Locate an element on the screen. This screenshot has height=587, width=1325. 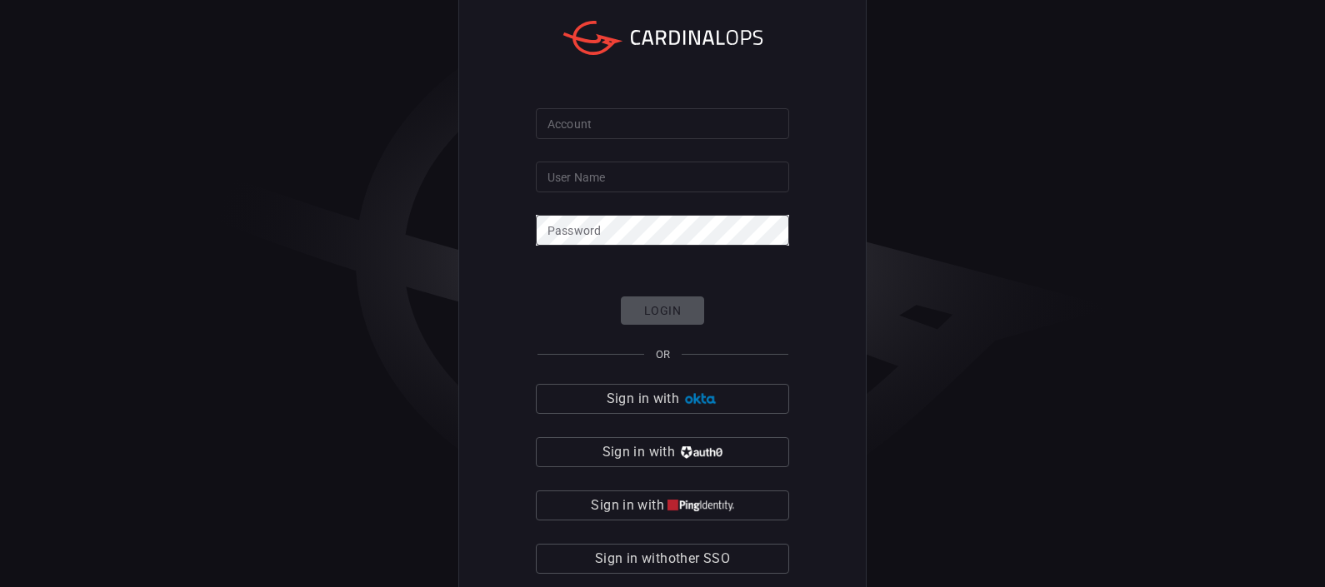
span: OR is located at coordinates (662, 354).